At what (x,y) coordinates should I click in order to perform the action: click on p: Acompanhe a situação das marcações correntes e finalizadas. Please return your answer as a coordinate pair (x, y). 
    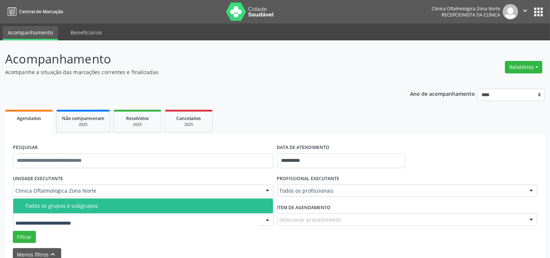
    Looking at the image, I should click on (194, 72).